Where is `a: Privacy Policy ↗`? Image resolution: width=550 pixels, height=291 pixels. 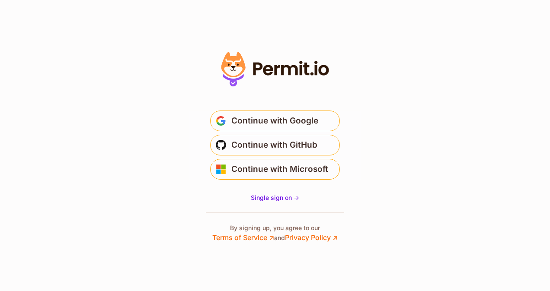
a: Privacy Policy ↗ is located at coordinates (311, 238).